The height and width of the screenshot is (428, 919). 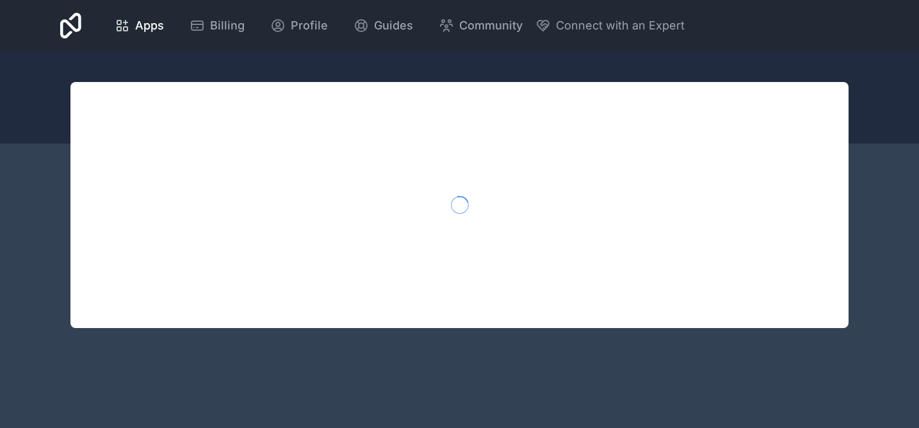 I want to click on button: Connect with an Expert, so click(x=610, y=26).